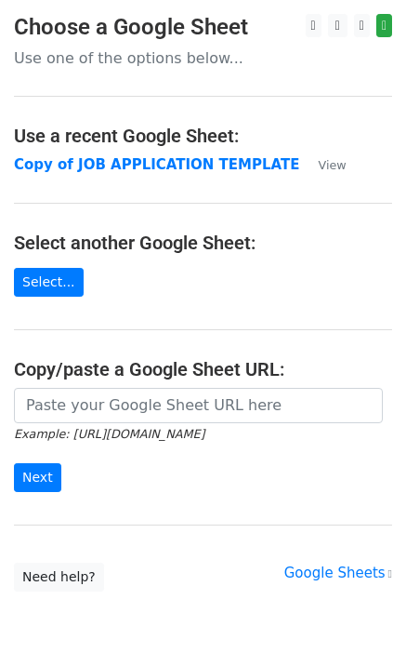 Image resolution: width=406 pixels, height=666 pixels. Describe the element at coordinates (48, 282) in the screenshot. I see `a: Select...` at that location.